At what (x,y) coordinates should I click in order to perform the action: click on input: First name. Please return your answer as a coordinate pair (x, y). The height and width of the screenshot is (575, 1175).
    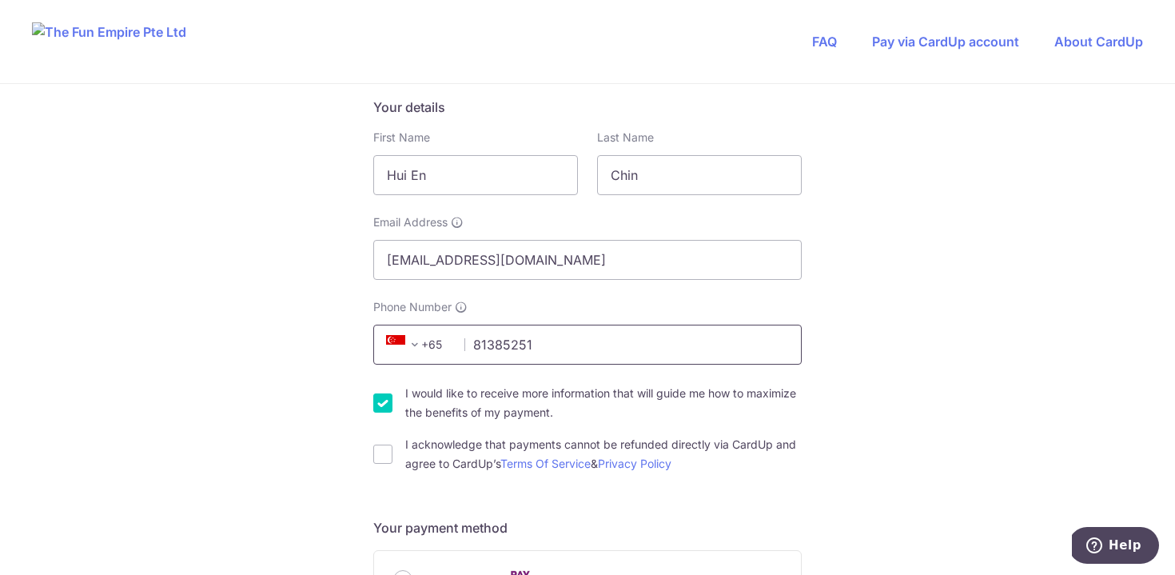
    Looking at the image, I should click on (476, 175).